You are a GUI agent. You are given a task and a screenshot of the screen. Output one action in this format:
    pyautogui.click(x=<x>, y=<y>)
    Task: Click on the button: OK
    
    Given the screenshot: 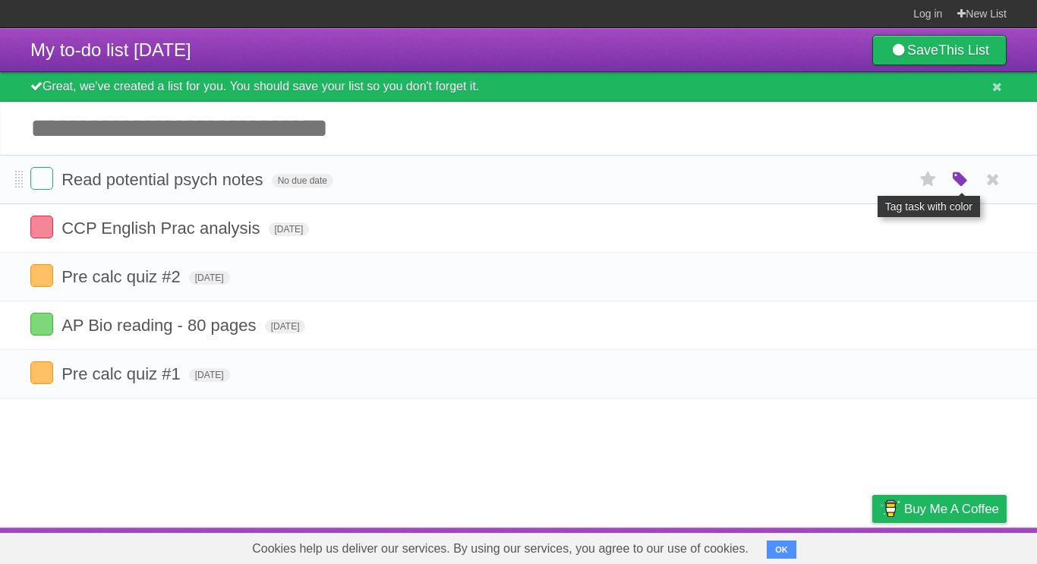 What is the action you would take?
    pyautogui.click(x=781, y=550)
    